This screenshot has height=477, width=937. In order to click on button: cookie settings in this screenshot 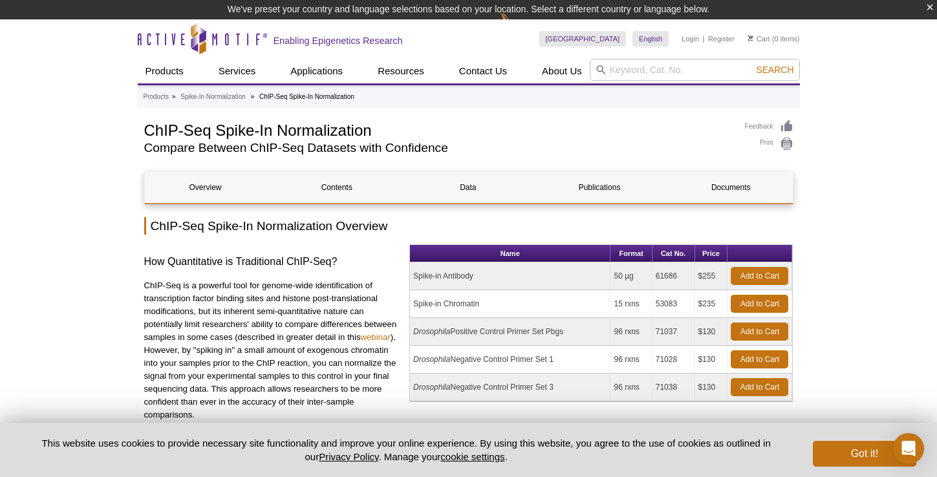, I will do `click(472, 457)`.